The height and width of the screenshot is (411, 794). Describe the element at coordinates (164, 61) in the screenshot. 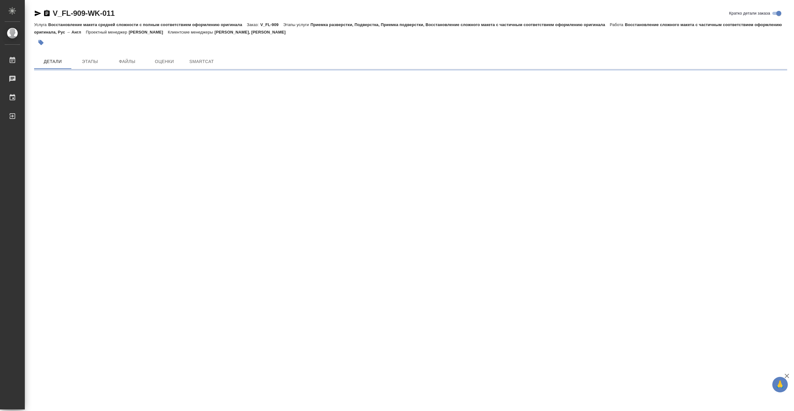

I see `span: Оценки` at that location.